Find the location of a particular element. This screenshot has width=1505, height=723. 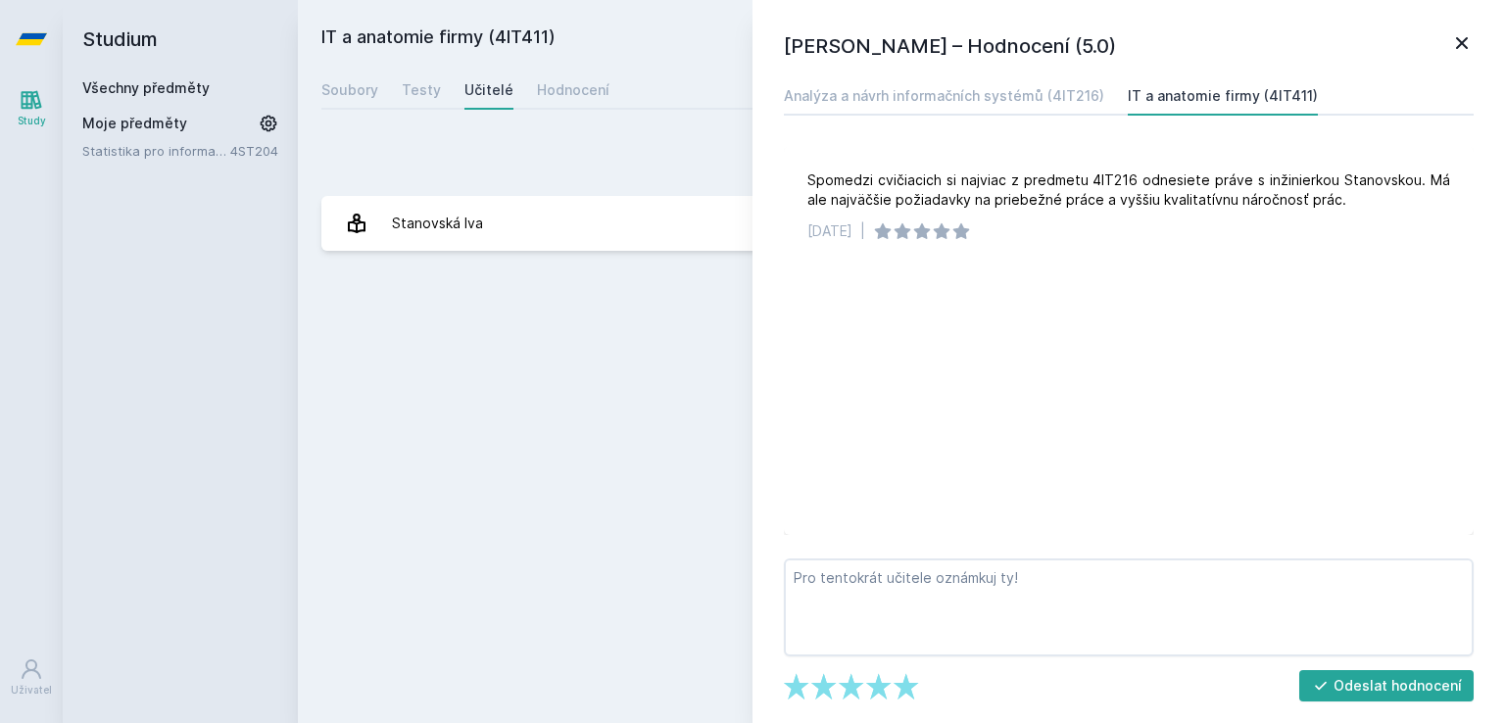

div: Uživatel is located at coordinates (31, 690).